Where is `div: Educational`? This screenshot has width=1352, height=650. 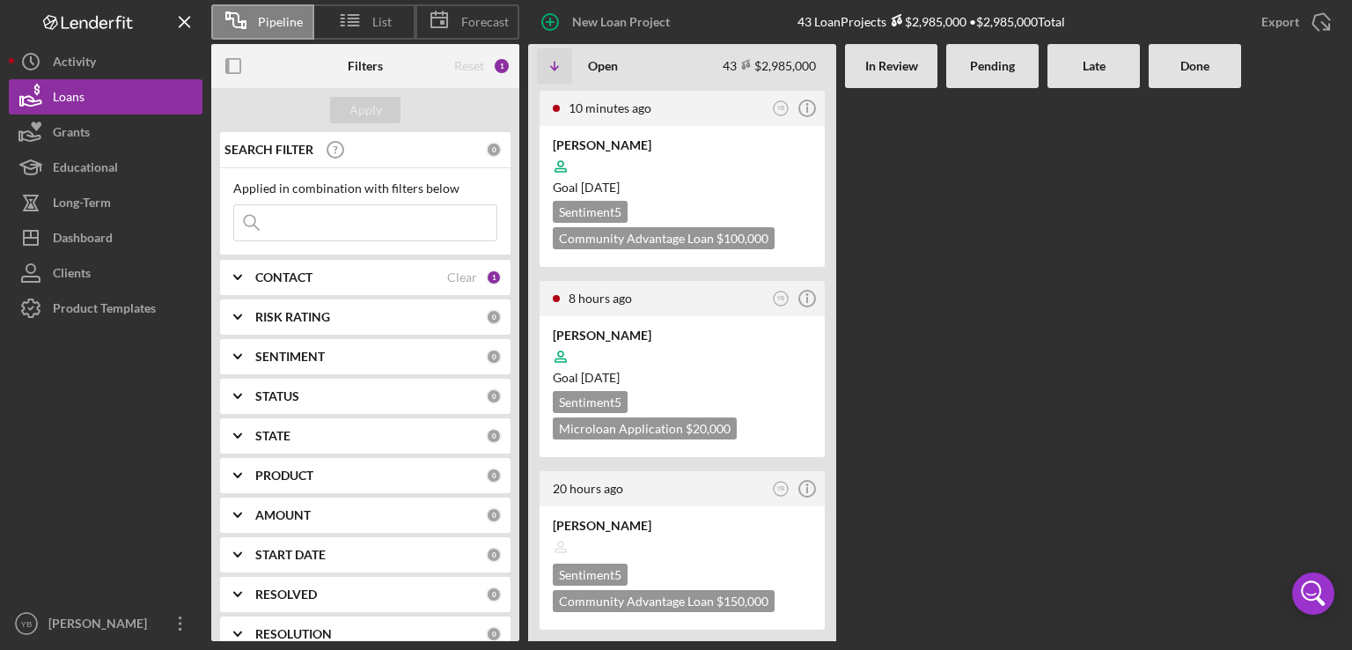
div: Educational is located at coordinates (85, 169).